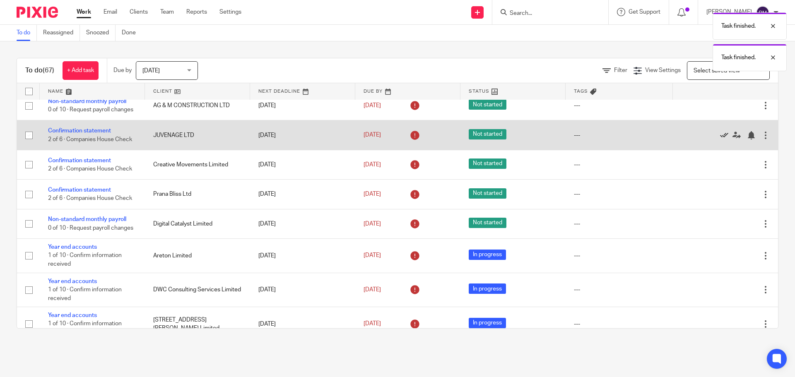  Describe the element at coordinates (197, 164) in the screenshot. I see `td: Creative Movements Limited` at that location.